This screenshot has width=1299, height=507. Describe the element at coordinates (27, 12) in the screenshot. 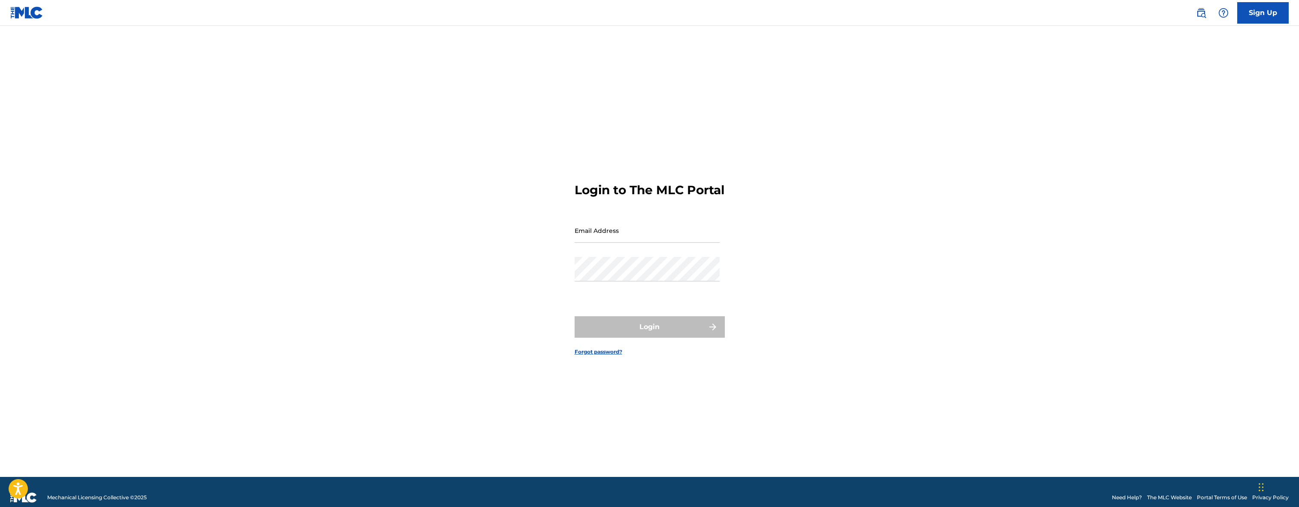

I see `img: MLC Logo` at that location.